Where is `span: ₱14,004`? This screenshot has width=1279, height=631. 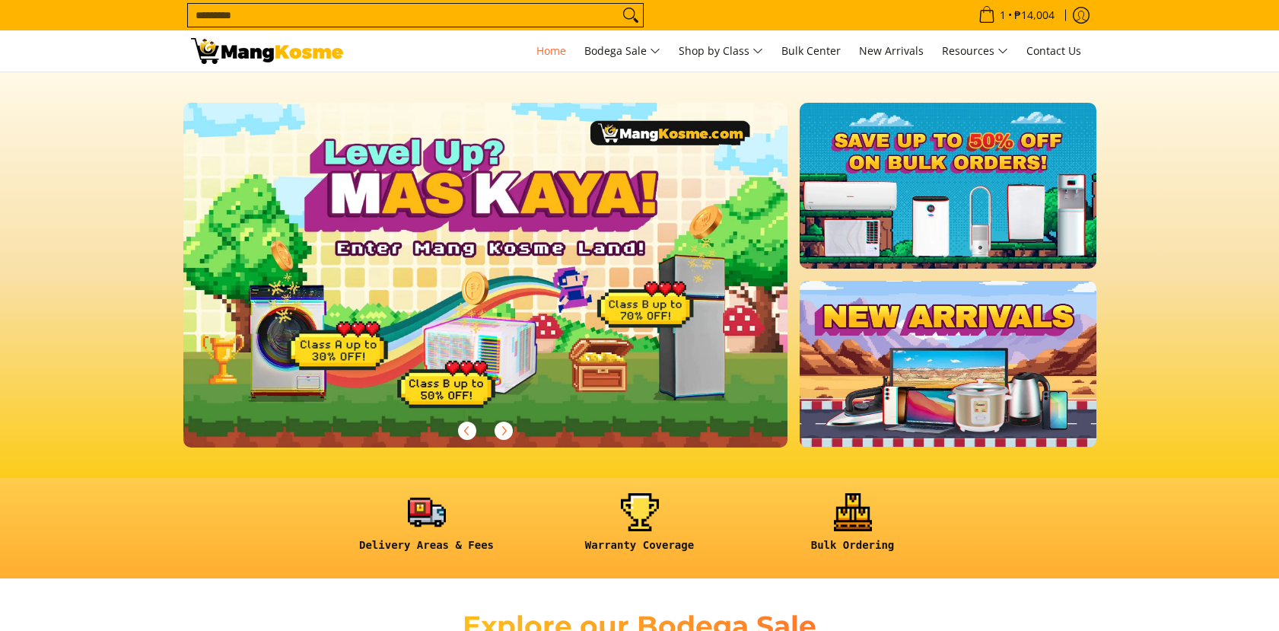 span: ₱14,004 is located at coordinates (1034, 15).